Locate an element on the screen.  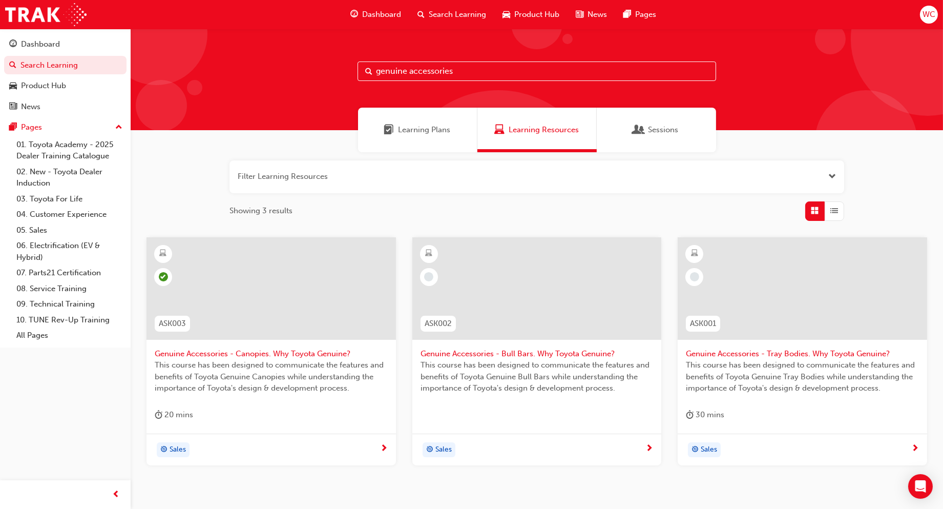
div: Dashboard is located at coordinates (40, 44).